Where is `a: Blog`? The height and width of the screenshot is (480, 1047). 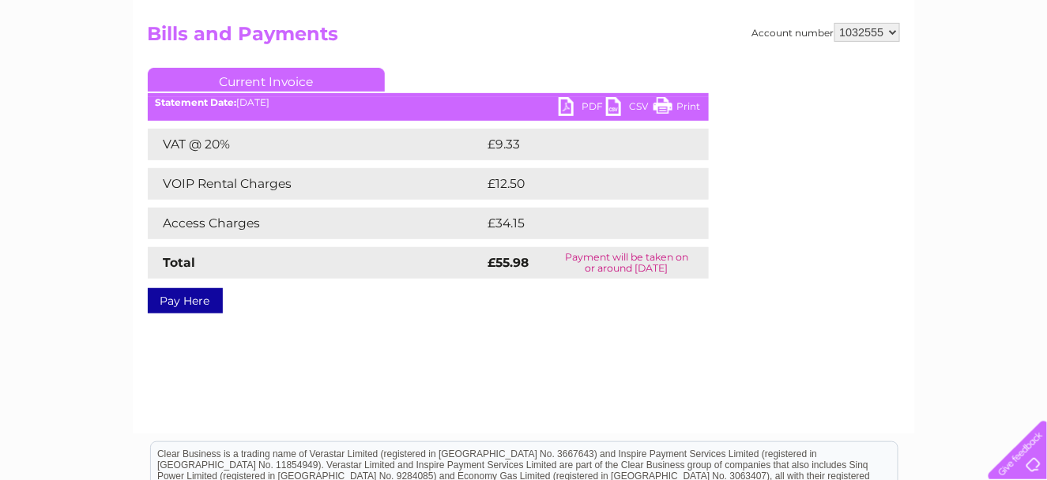 a: Blog is located at coordinates (920, 73).